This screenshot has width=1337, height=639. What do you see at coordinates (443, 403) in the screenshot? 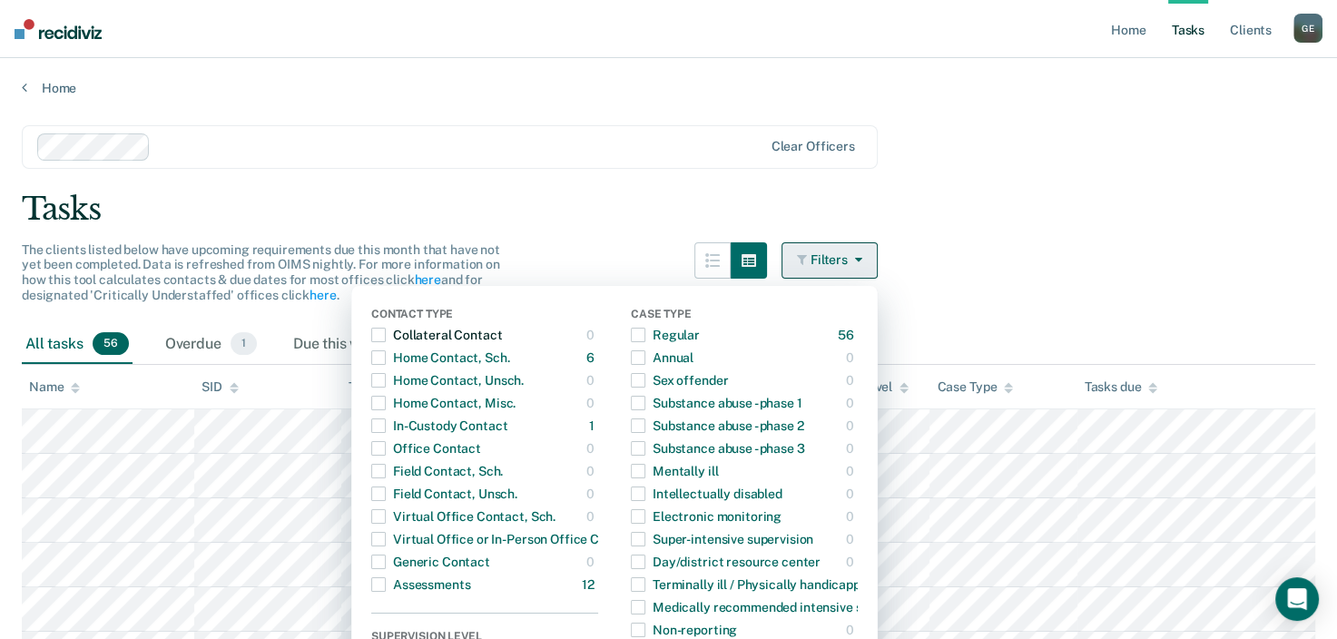
I see `div: Home Contact, Misc.` at bounding box center [443, 403].